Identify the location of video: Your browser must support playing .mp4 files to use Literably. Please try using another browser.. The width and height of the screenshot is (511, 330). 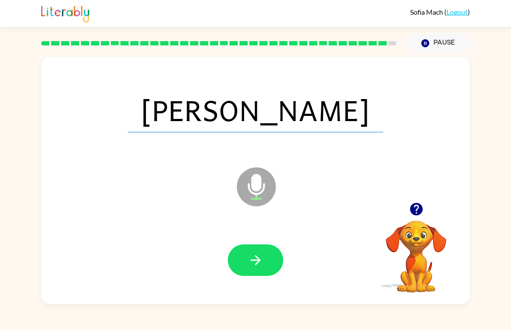
(416, 251).